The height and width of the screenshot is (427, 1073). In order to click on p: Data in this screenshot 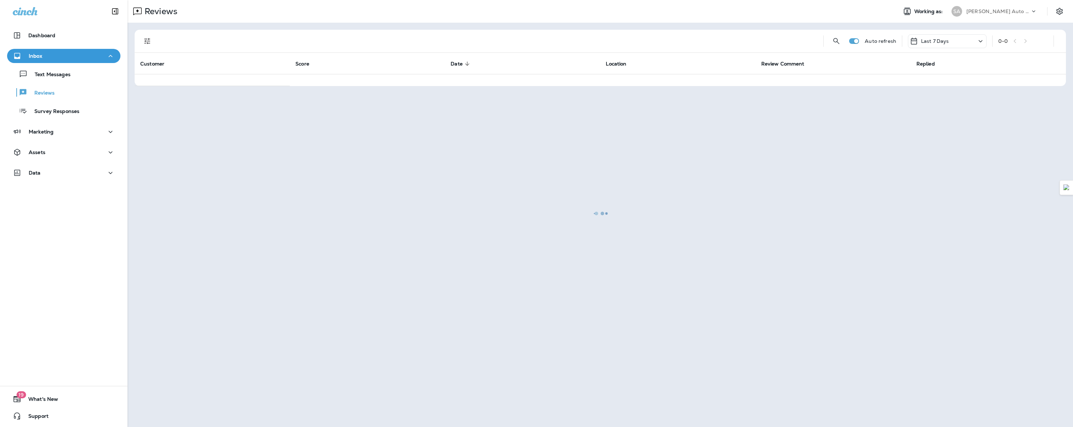, I will do `click(35, 173)`.